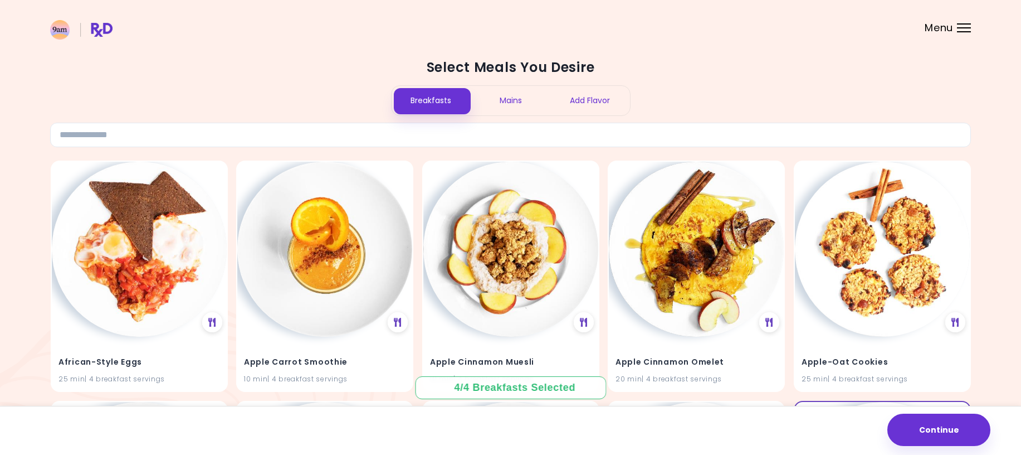  I want to click on h4: Apple Carrot Smoothie, so click(325, 362).